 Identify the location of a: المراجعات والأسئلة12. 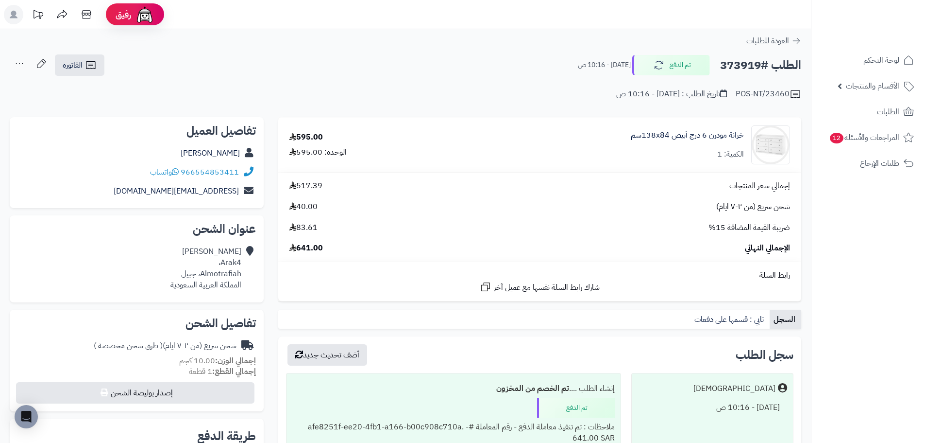
(869, 137).